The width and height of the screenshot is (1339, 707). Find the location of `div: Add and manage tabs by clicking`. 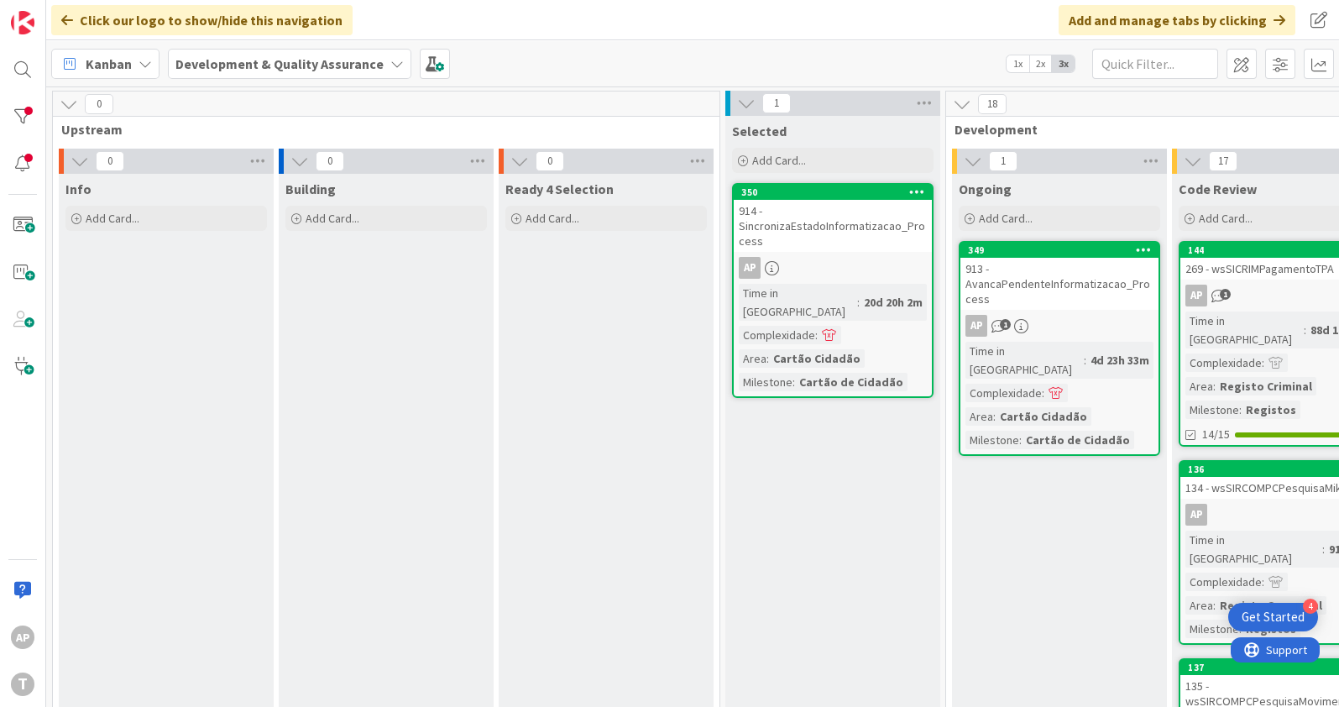

div: Add and manage tabs by clicking is located at coordinates (1177, 20).